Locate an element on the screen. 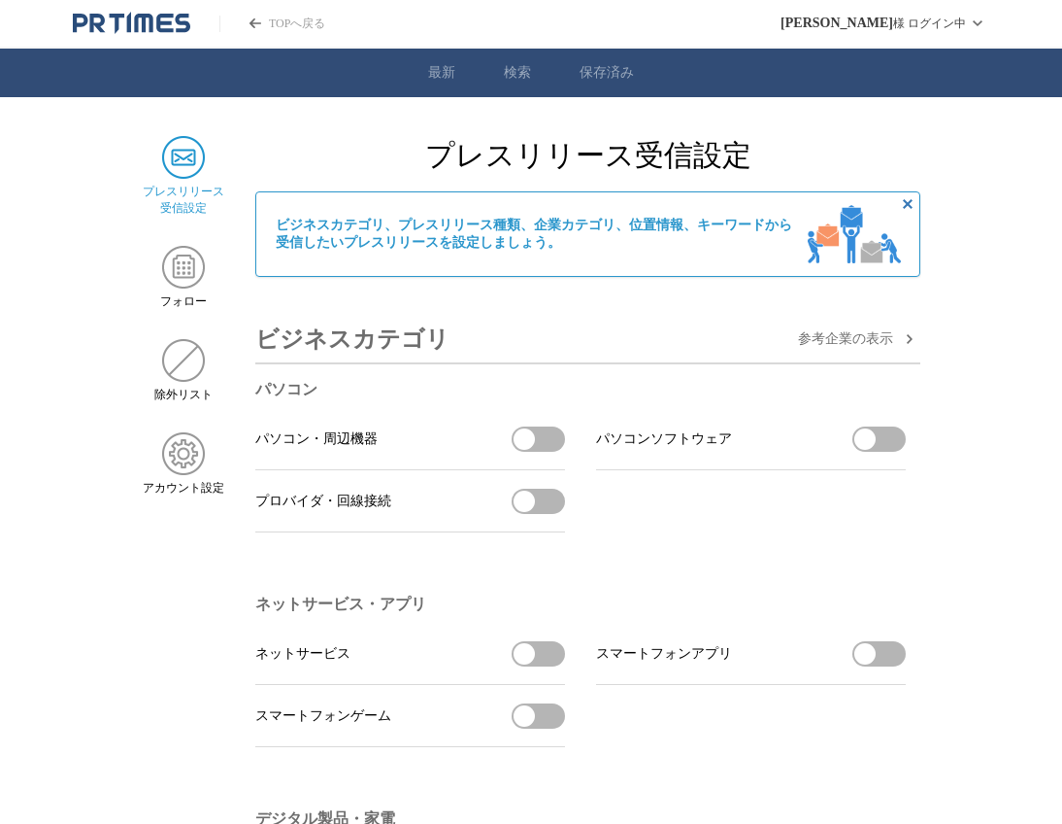 The image size is (1062, 824). img: フォロー is located at coordinates (184, 267).